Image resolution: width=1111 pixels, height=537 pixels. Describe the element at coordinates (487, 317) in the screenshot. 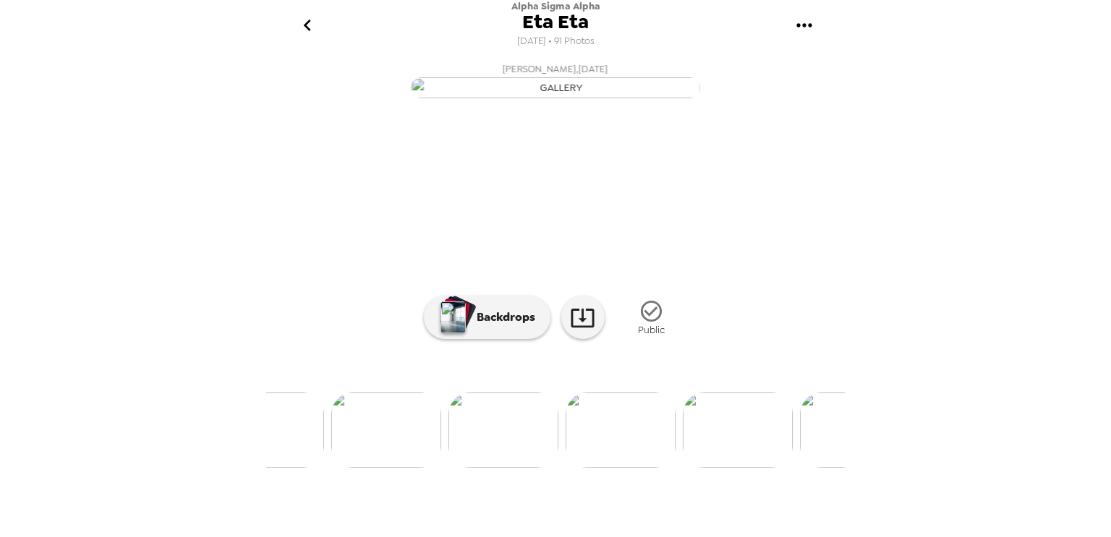

I see `button: Backdrops` at that location.